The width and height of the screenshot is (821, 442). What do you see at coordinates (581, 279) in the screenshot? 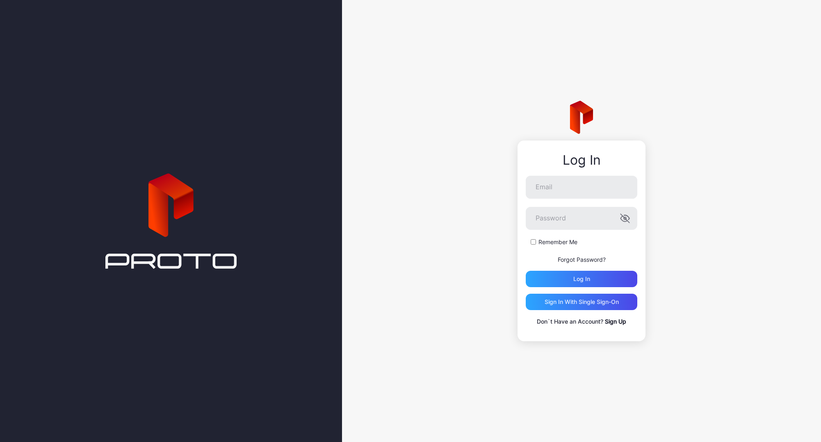
I see `div: Log in` at bounding box center [581, 279].